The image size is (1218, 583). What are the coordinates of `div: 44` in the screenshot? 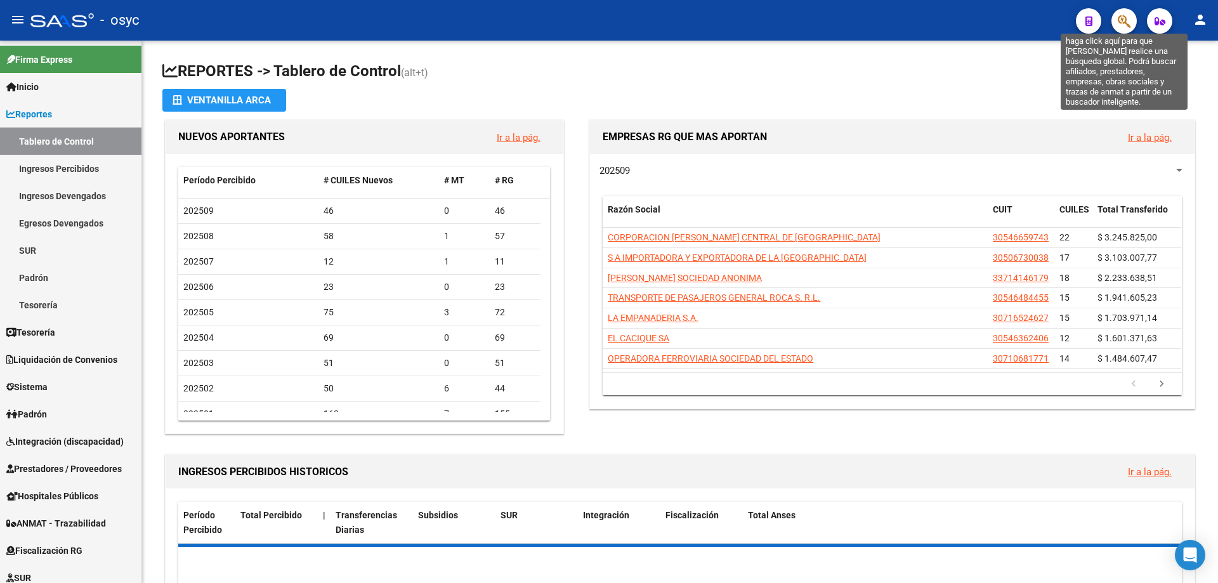 It's located at (515, 388).